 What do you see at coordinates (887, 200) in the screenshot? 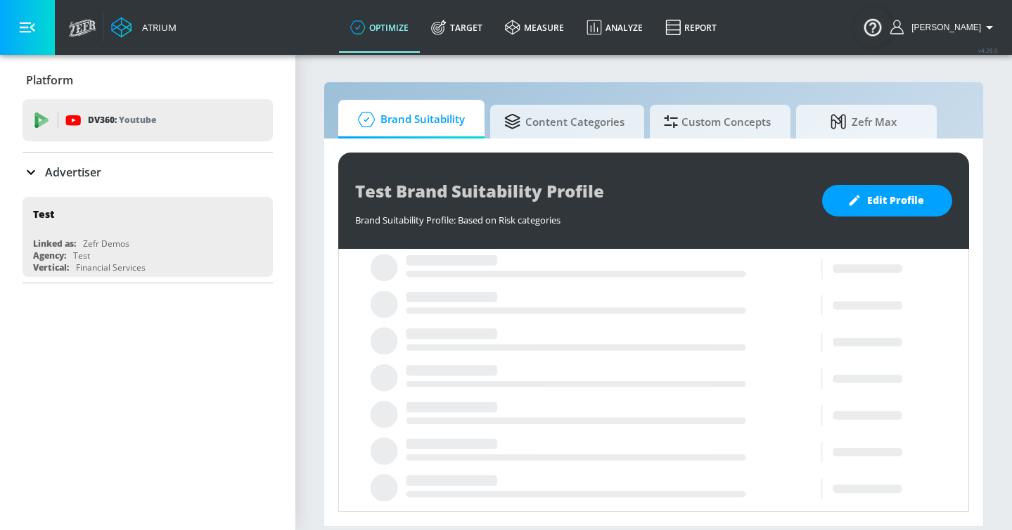
I see `button: Edit Profile` at bounding box center [887, 200].